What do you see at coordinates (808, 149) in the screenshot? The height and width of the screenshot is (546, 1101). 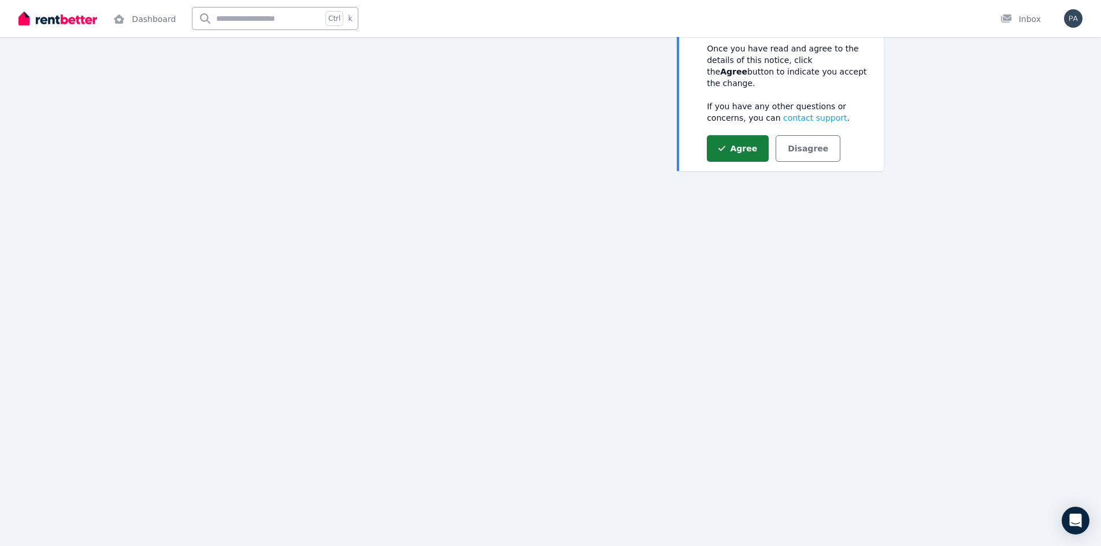 I see `button: Disagree` at bounding box center [808, 149].